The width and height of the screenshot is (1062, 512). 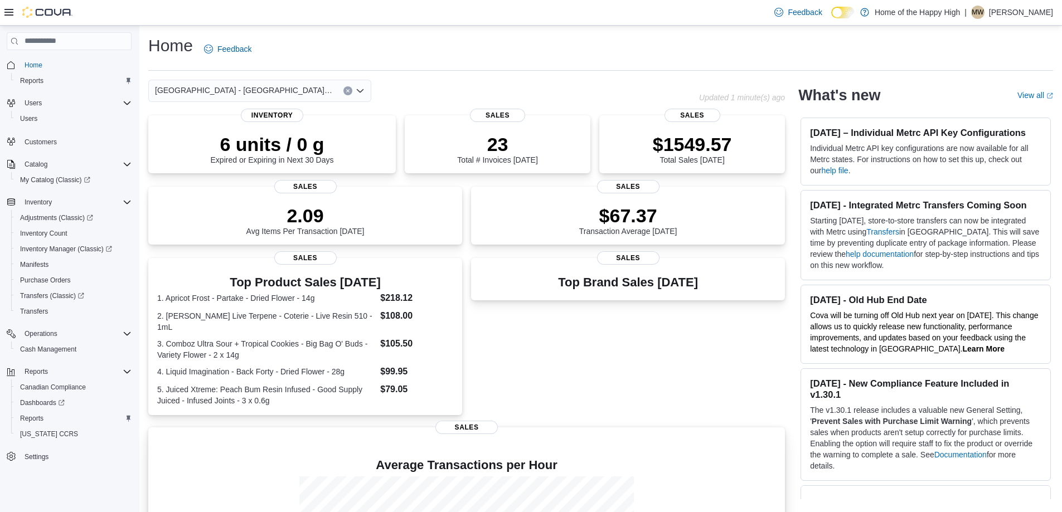 I want to click on a: help documentation, so click(x=880, y=254).